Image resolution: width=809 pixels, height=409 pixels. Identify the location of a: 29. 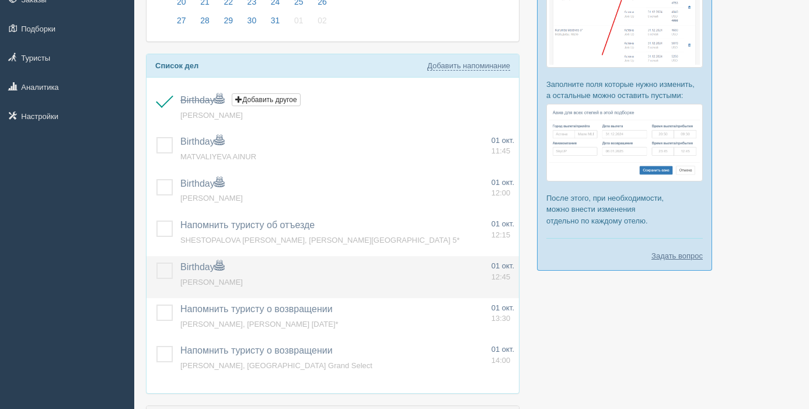
(228, 23).